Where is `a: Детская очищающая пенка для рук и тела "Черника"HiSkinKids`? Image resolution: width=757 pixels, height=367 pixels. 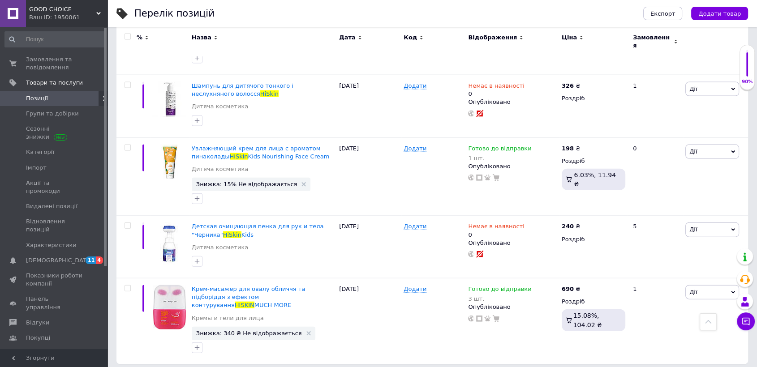 a: Детская очищающая пенка для рук и тела "Черника"HiSkinKids is located at coordinates (257, 230).